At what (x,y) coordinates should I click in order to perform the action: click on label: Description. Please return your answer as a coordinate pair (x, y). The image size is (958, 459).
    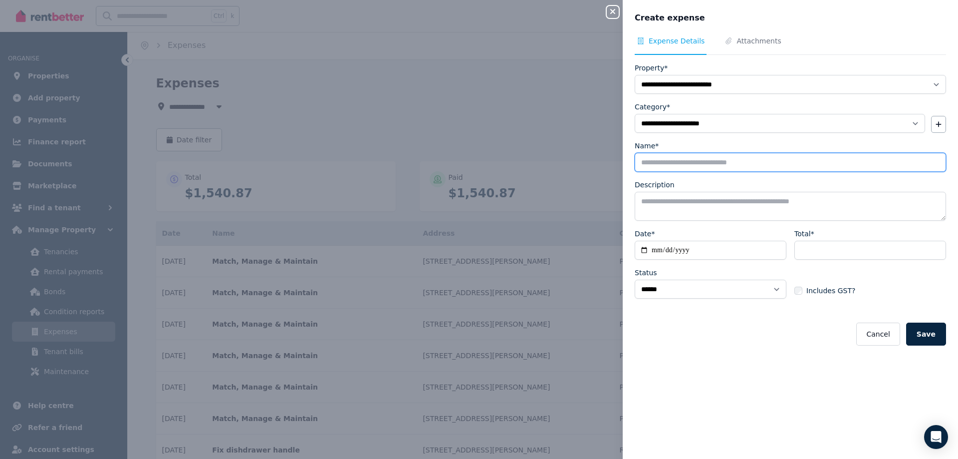
    Looking at the image, I should click on (655, 185).